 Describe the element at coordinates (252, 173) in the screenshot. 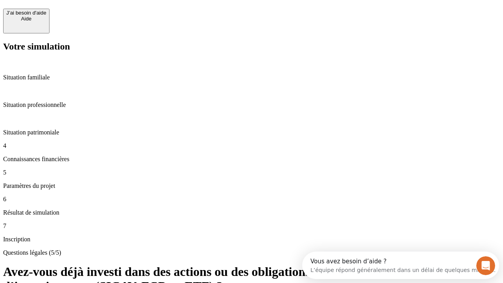

I see `p: 5` at that location.